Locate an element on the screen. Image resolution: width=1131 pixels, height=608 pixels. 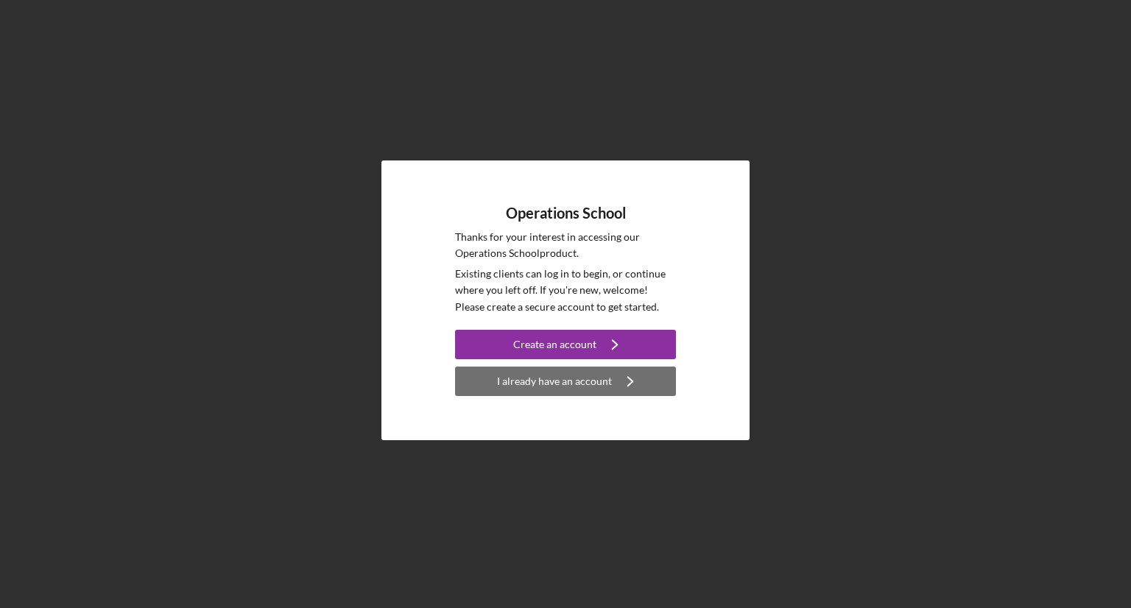
div: I already have an account is located at coordinates (554, 381).